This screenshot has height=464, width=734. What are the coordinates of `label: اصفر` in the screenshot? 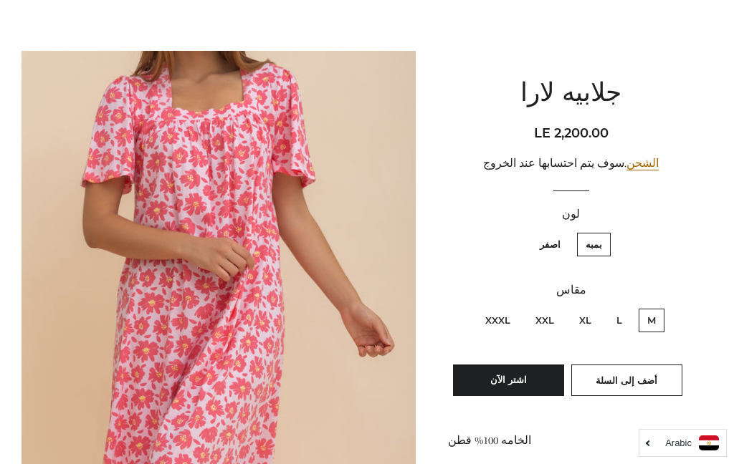 It's located at (550, 244).